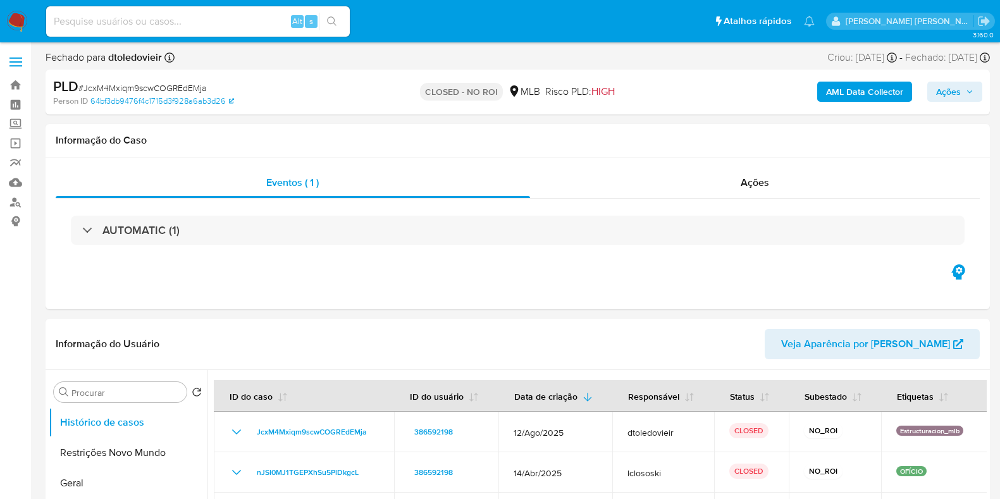 The image size is (1000, 499). Describe the element at coordinates (297, 21) in the screenshot. I see `span: Alt` at that location.